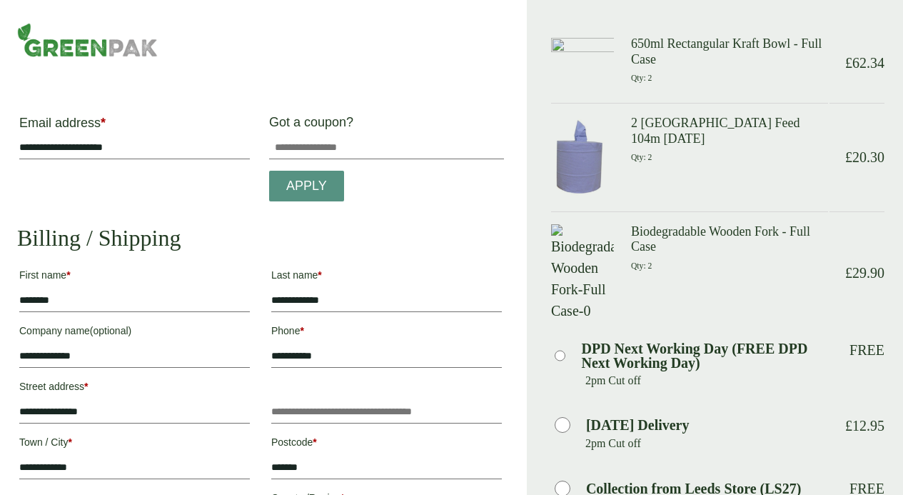 The width and height of the screenshot is (903, 495). Describe the element at coordinates (261, 238) in the screenshot. I see `h2: Billing / Shipping` at that location.